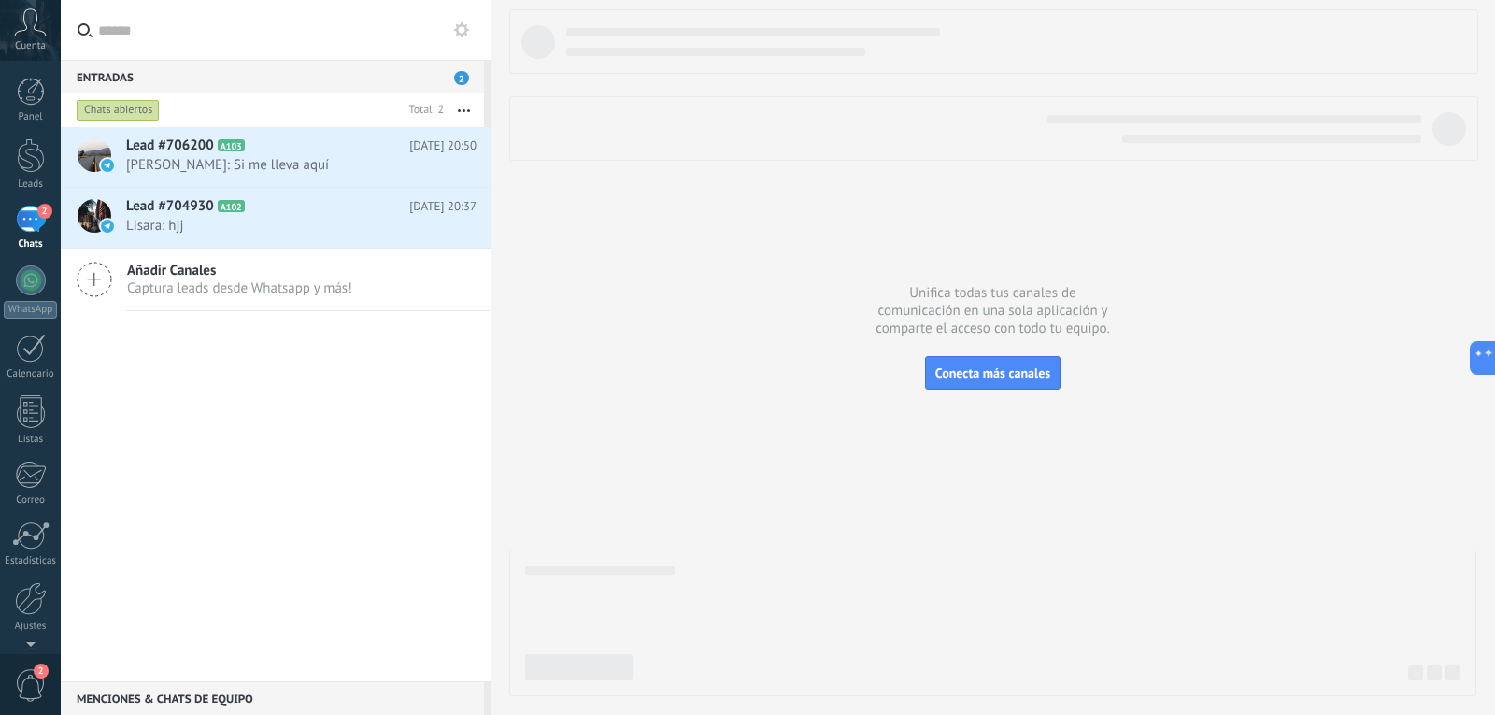 This screenshot has height=715, width=1495. I want to click on div: Leads, so click(31, 184).